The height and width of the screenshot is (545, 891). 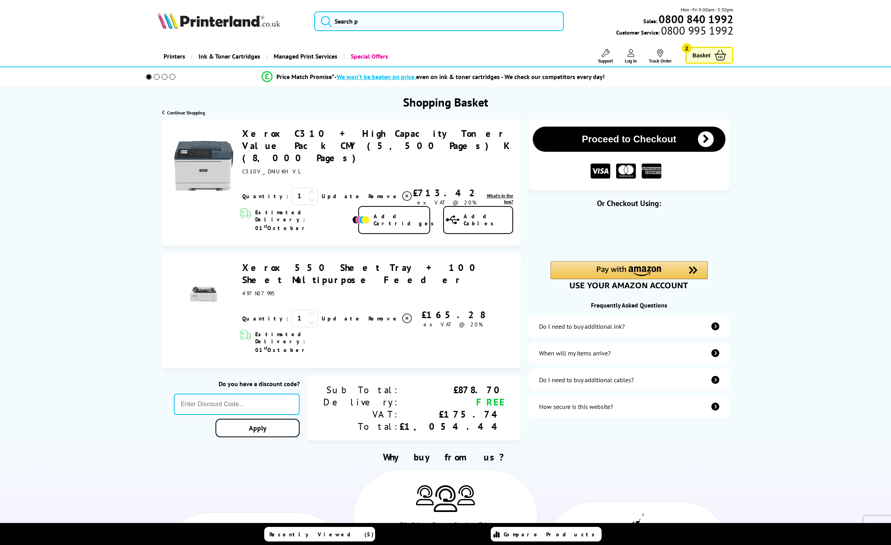 I want to click on span: We won’t be beaten on price,, so click(x=376, y=77).